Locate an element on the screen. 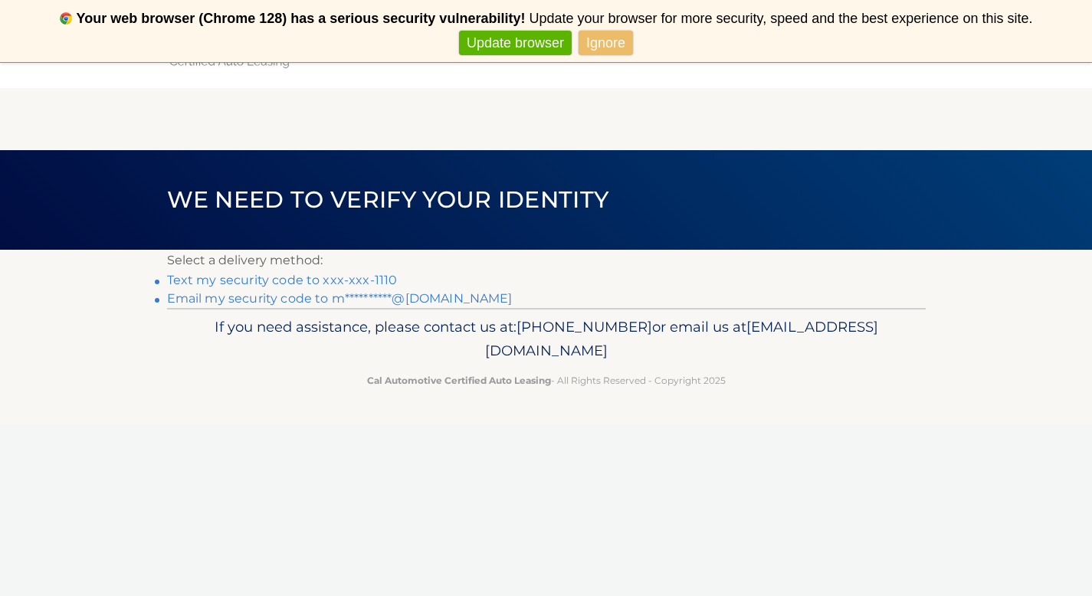 The image size is (1092, 596). p: If you need assistance, please contact us at: or email us at is located at coordinates (547, 340).